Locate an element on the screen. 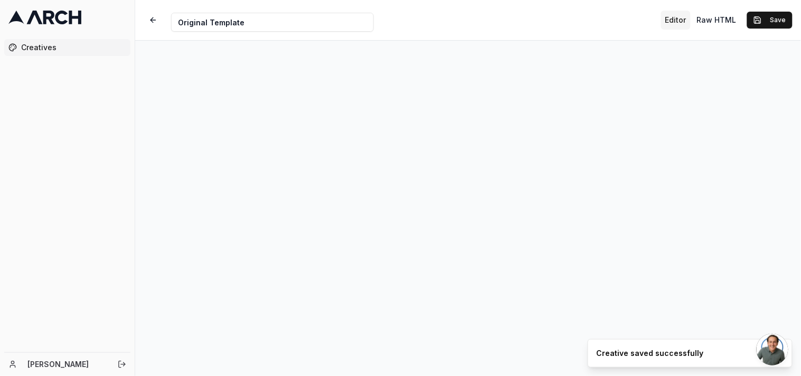  div: Creative saved successfully is located at coordinates (650, 353).